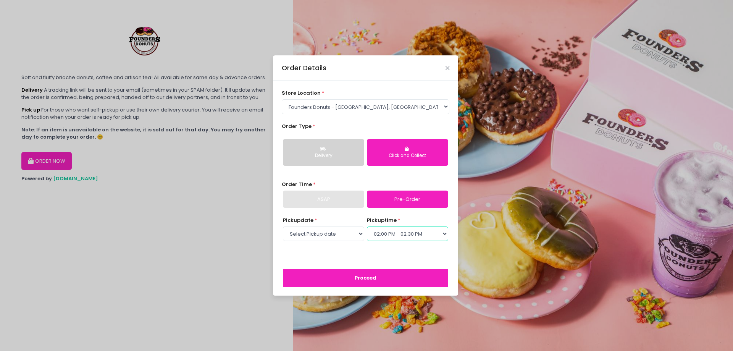 Image resolution: width=733 pixels, height=351 pixels. Describe the element at coordinates (296, 184) in the screenshot. I see `span: Order Time` at that location.